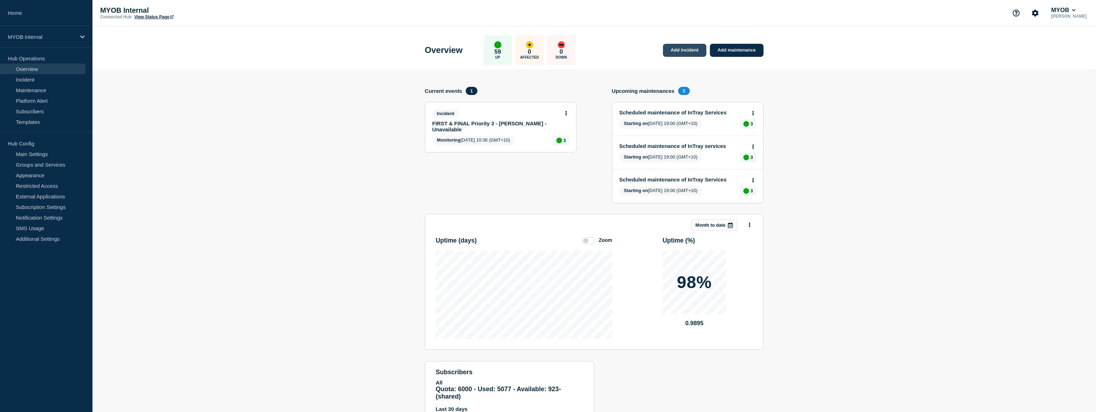 The height and width of the screenshot is (412, 1096). I want to click on p: Month to date, so click(710, 225).